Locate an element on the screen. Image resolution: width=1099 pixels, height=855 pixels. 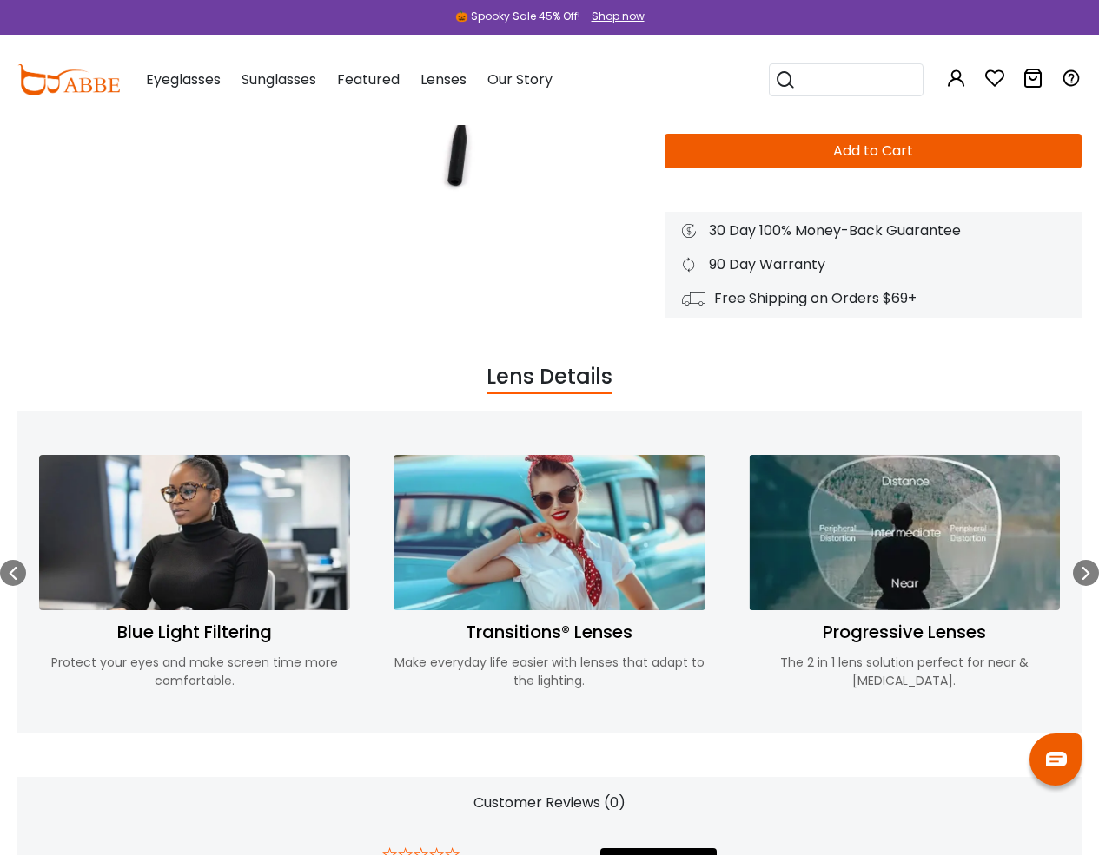
a: Lens Details Images - Blue Light Filtering is located at coordinates (195, 532).